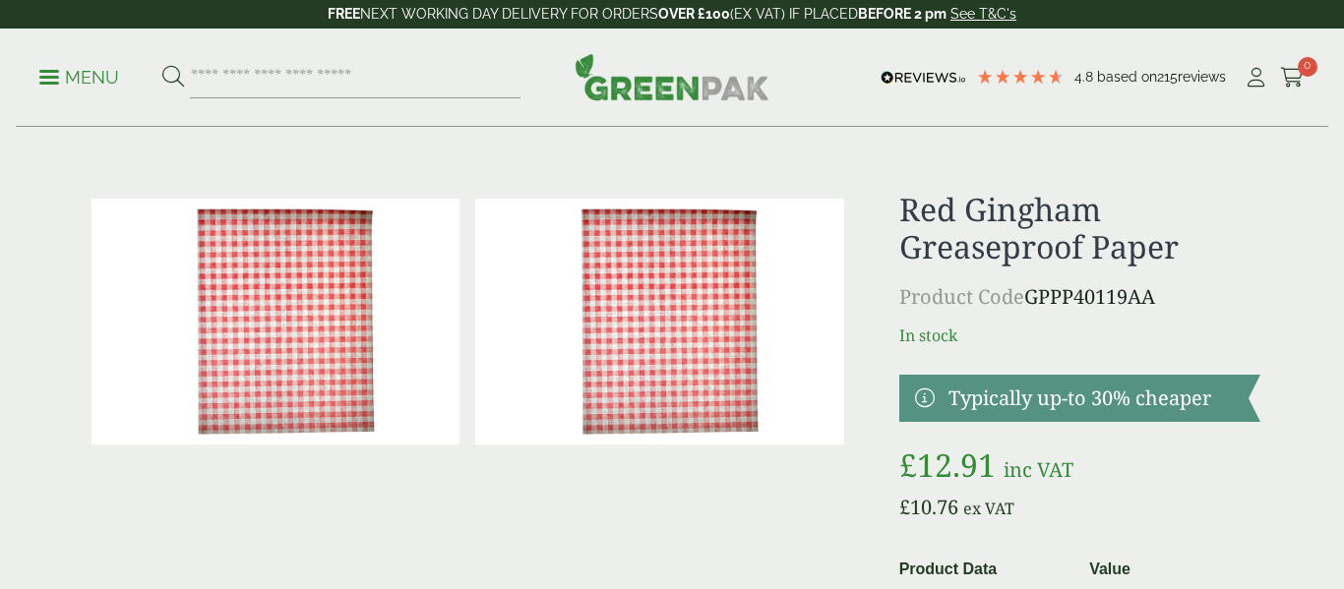  What do you see at coordinates (659, 322) in the screenshot?
I see `img: Red Gingham Greaseproof Paper Full Case 0` at bounding box center [659, 322].